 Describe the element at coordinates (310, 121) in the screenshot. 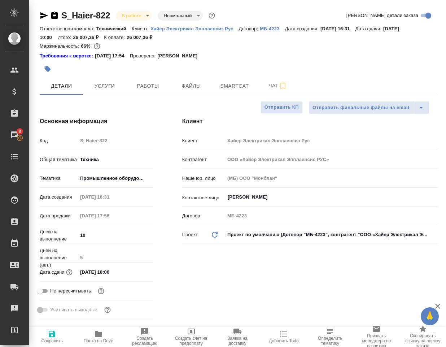

I see `h4: Клиент` at that location.